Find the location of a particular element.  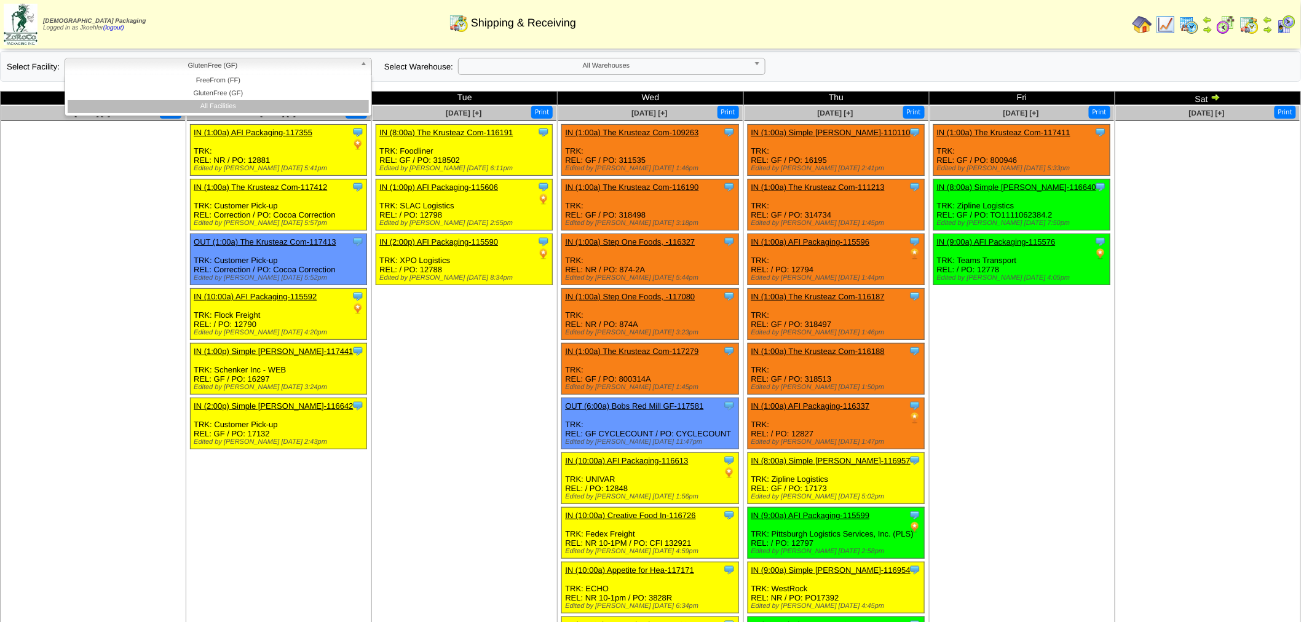

img: calendarblend.gif is located at coordinates (1226, 25).